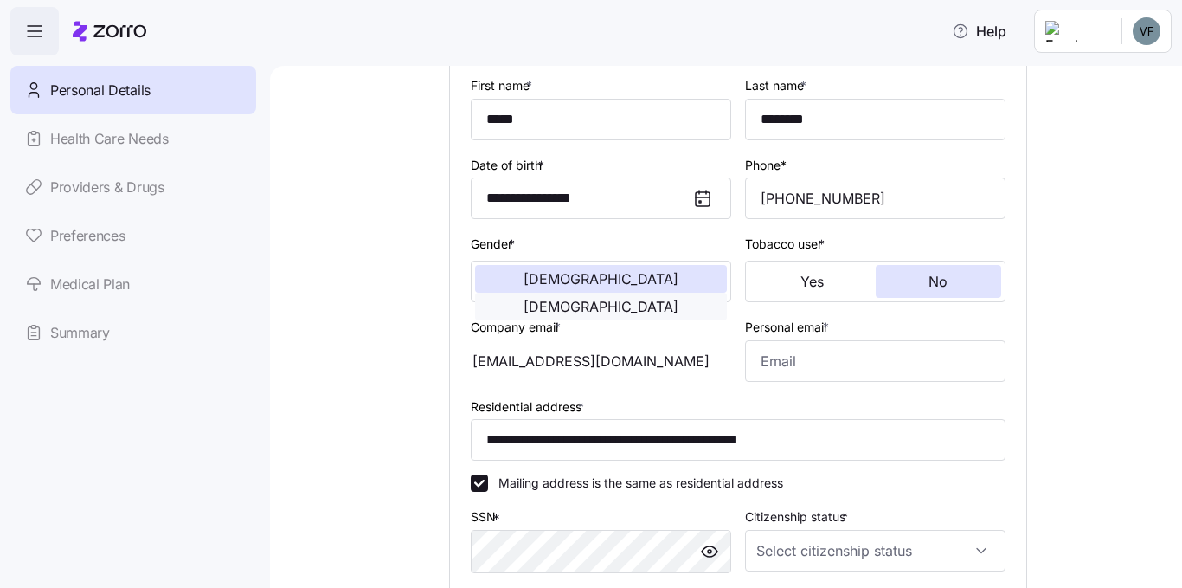 Image resolution: width=1182 pixels, height=588 pixels. Describe the element at coordinates (798, 517) in the screenshot. I see `label: Citizenship status` at that location.